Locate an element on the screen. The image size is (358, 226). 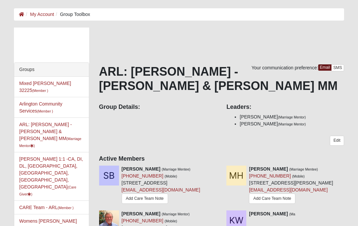
h4: Active Members is located at coordinates (222, 159).